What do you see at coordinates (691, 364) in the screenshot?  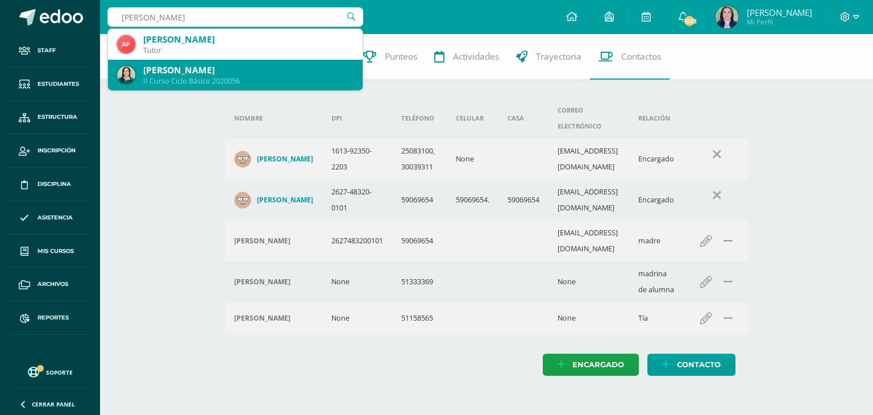 I see `a: Contacto` at bounding box center [691, 364].